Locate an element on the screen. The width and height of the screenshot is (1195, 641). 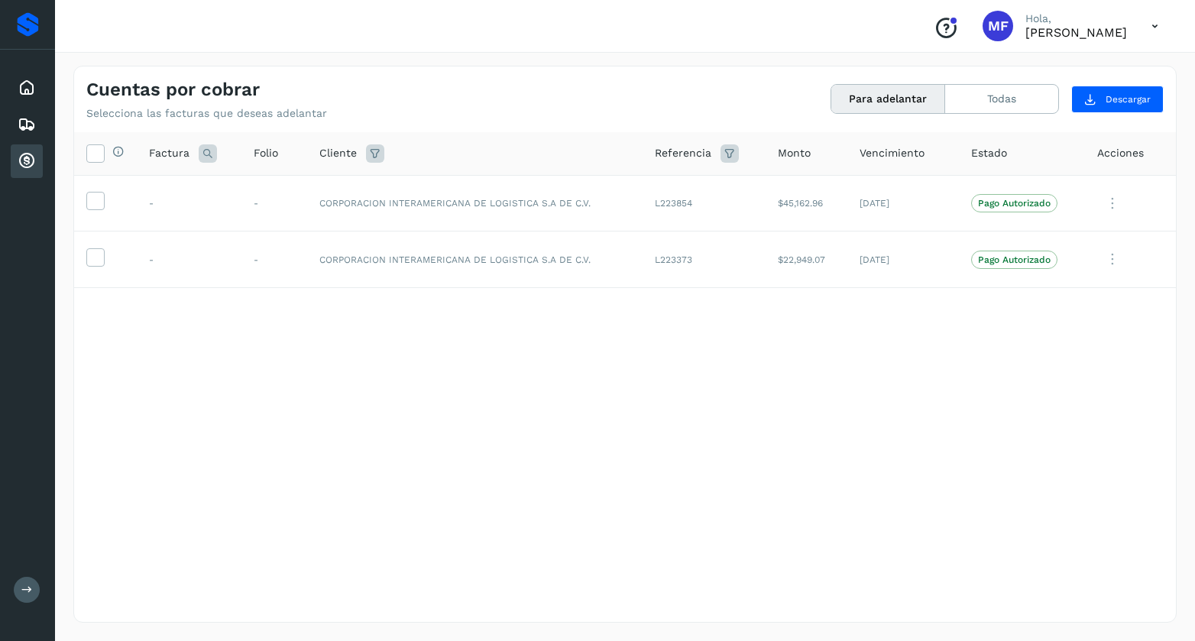
td: $45,162.96 is located at coordinates (806, 203).